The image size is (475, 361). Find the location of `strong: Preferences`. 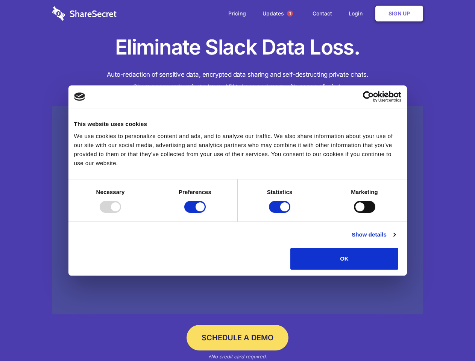

strong: Preferences is located at coordinates (195, 192).